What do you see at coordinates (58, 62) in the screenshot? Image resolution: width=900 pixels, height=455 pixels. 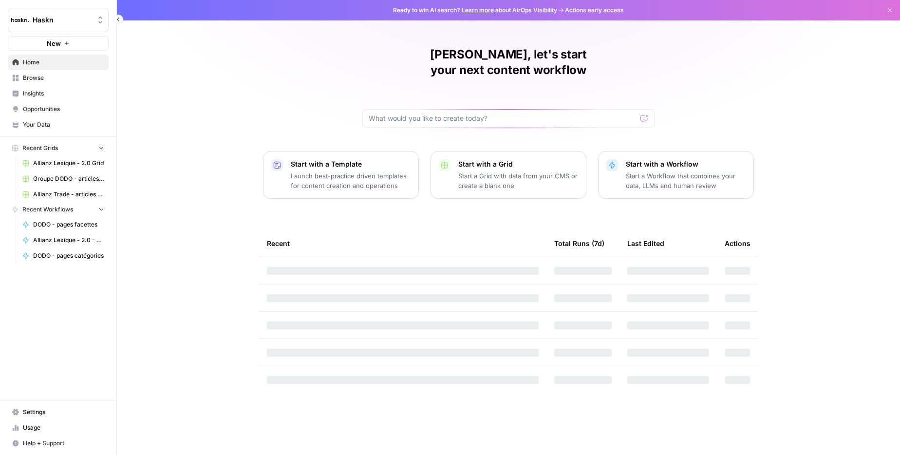 I see `a: Home` at bounding box center [58, 62].